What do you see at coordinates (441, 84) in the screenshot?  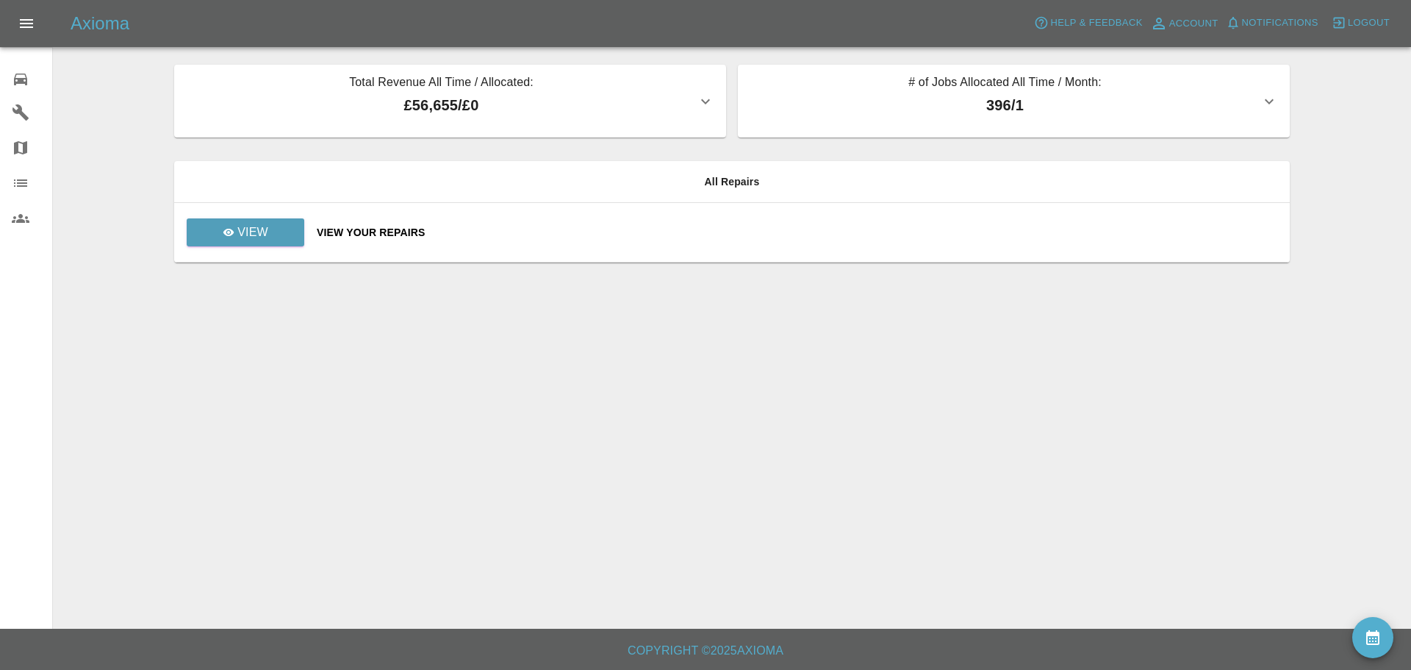 I see `p: Total Revenue All Time / Allocated:` at bounding box center [441, 84].